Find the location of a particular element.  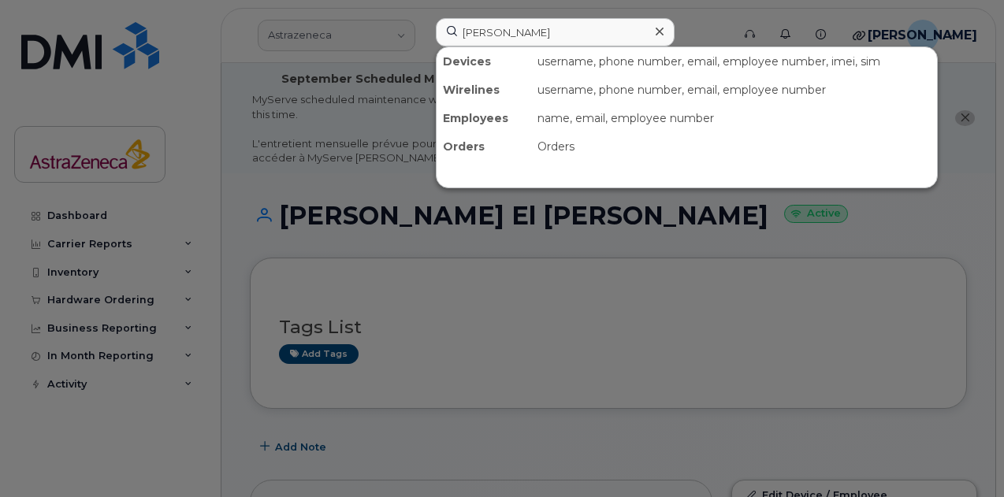

div: Employees is located at coordinates (484, 118).